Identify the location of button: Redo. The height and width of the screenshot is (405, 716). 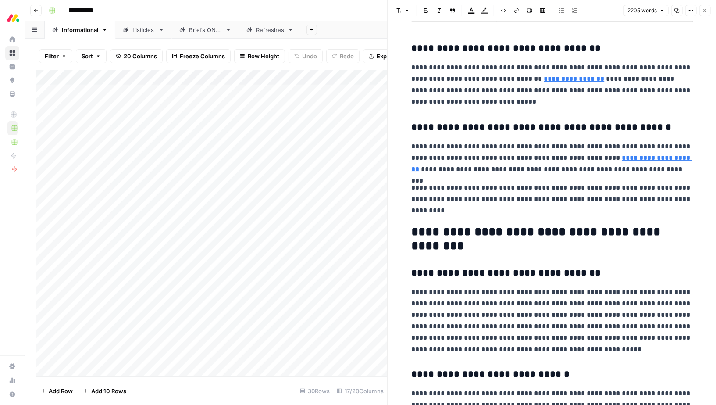
(343, 56).